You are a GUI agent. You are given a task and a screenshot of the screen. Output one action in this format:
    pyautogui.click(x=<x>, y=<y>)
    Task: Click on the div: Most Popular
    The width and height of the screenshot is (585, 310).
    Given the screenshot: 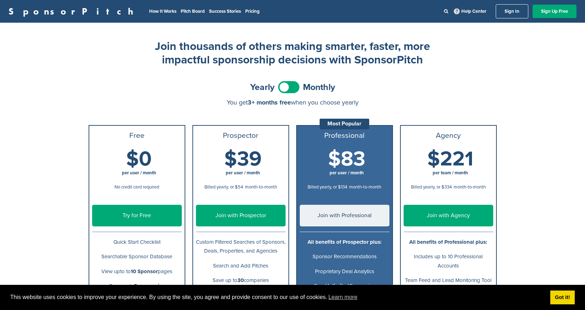 What is the action you would take?
    pyautogui.click(x=344, y=124)
    